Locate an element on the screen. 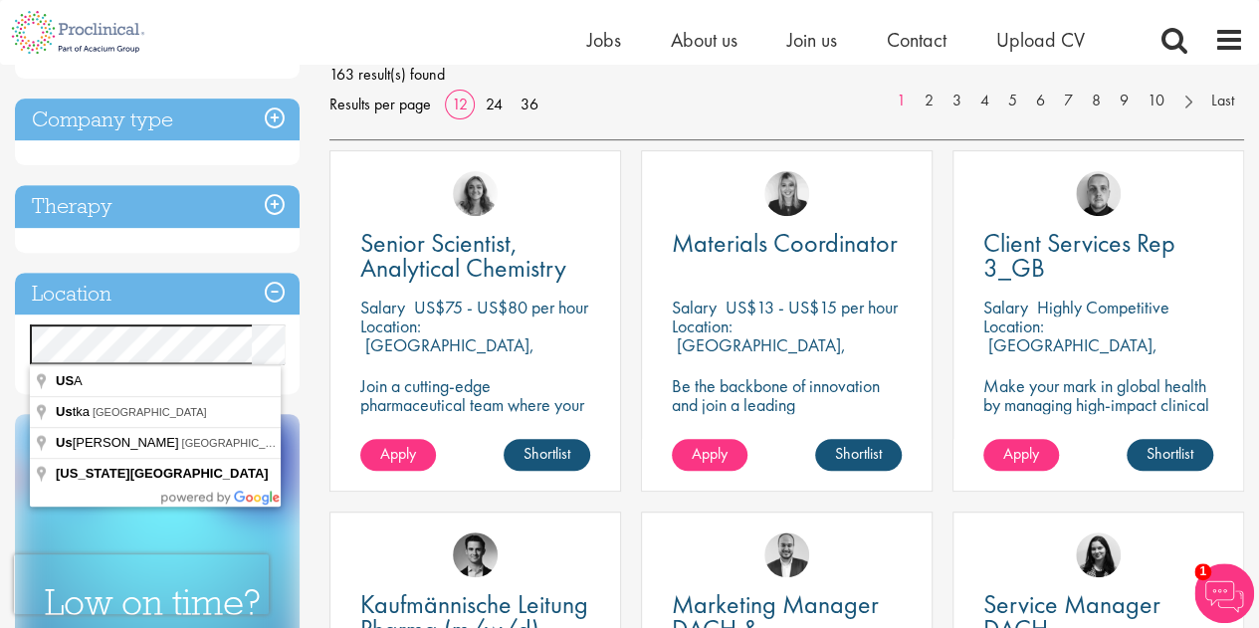 This screenshot has height=628, width=1259. a: Contact is located at coordinates (917, 40).